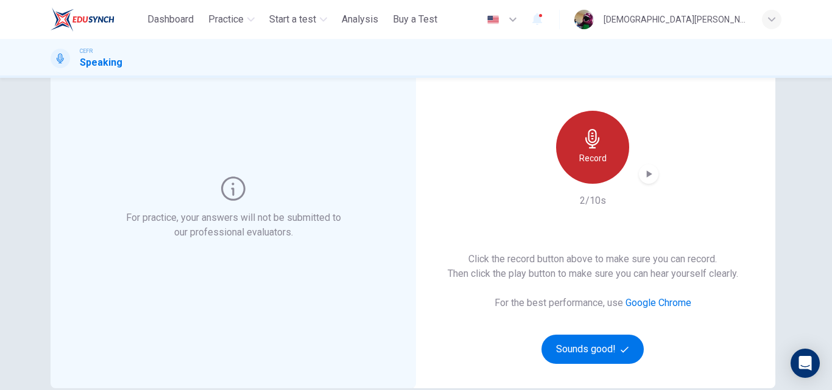 Image resolution: width=832 pixels, height=390 pixels. Describe the element at coordinates (360, 19) in the screenshot. I see `button: Analysis` at that location.